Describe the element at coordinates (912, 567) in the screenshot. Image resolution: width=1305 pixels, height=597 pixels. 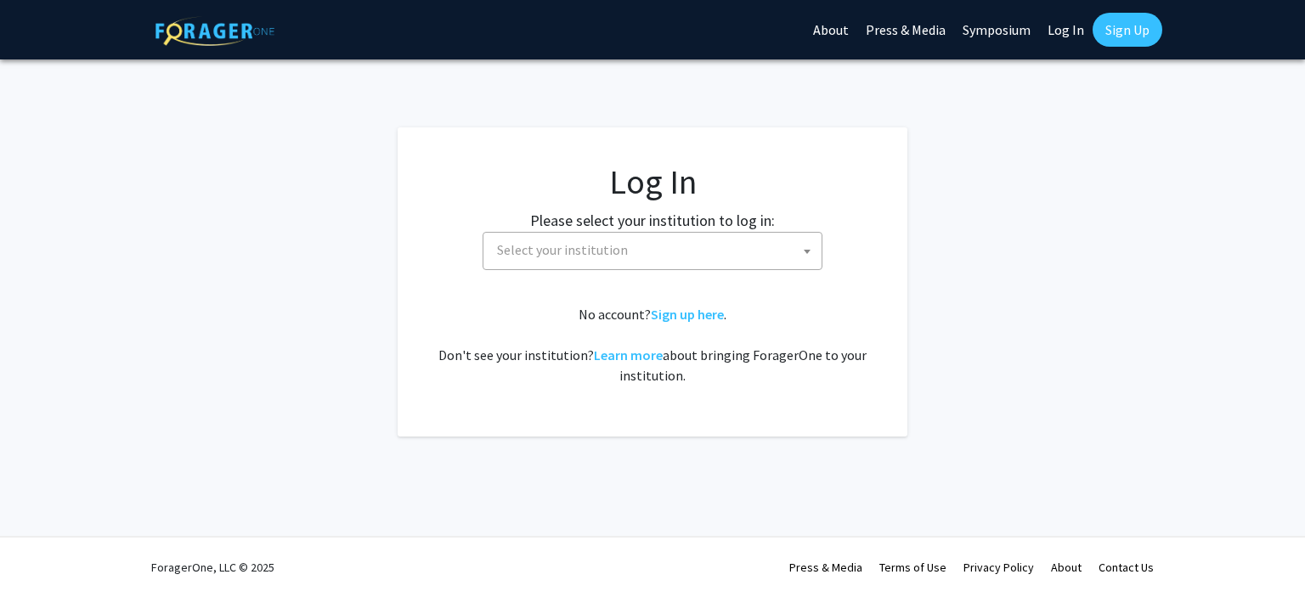
I see `a: Terms of Use` at that location.